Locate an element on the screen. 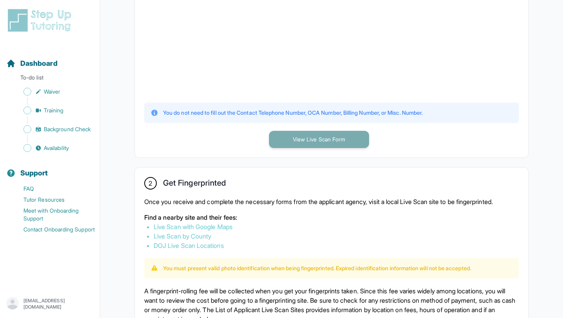  a: Waiver is located at coordinates (53, 92).